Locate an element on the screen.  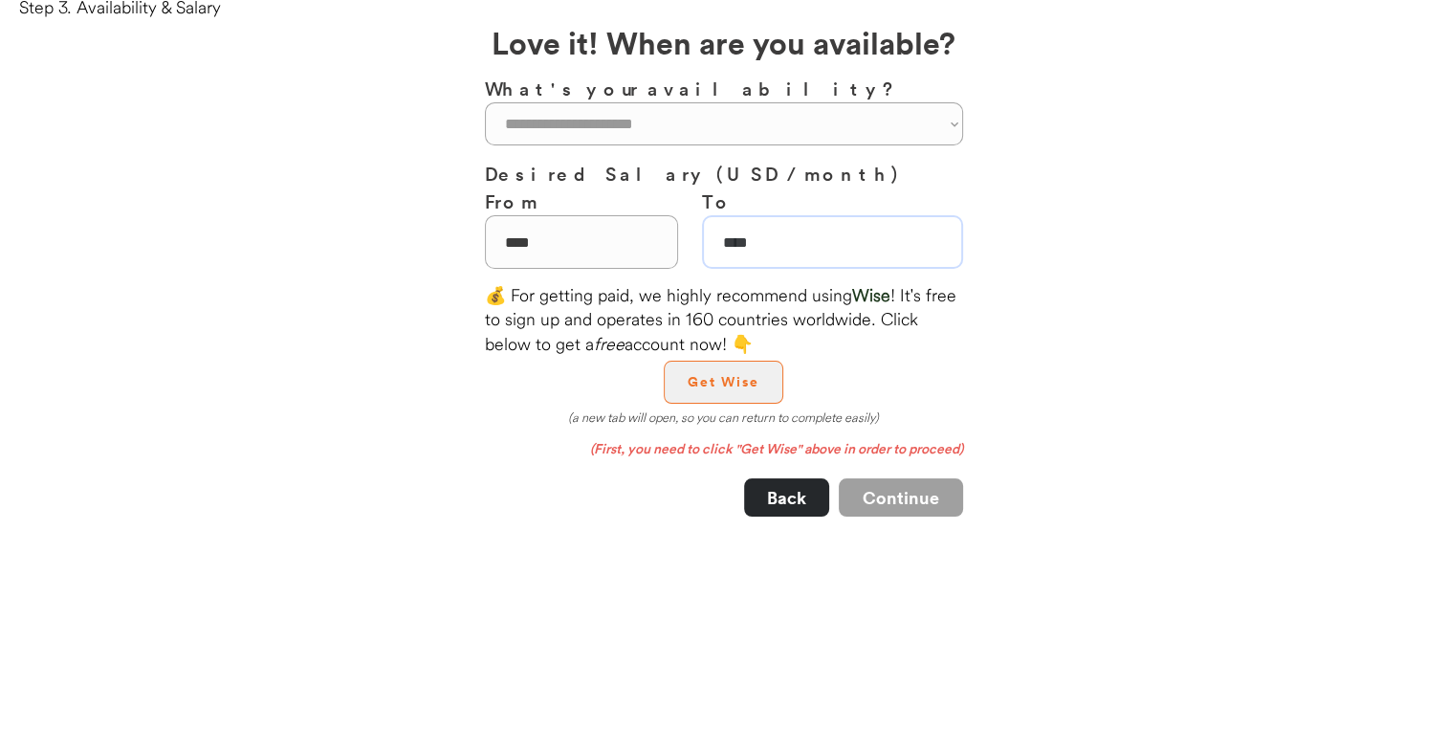
button: Continue is located at coordinates (901, 497).